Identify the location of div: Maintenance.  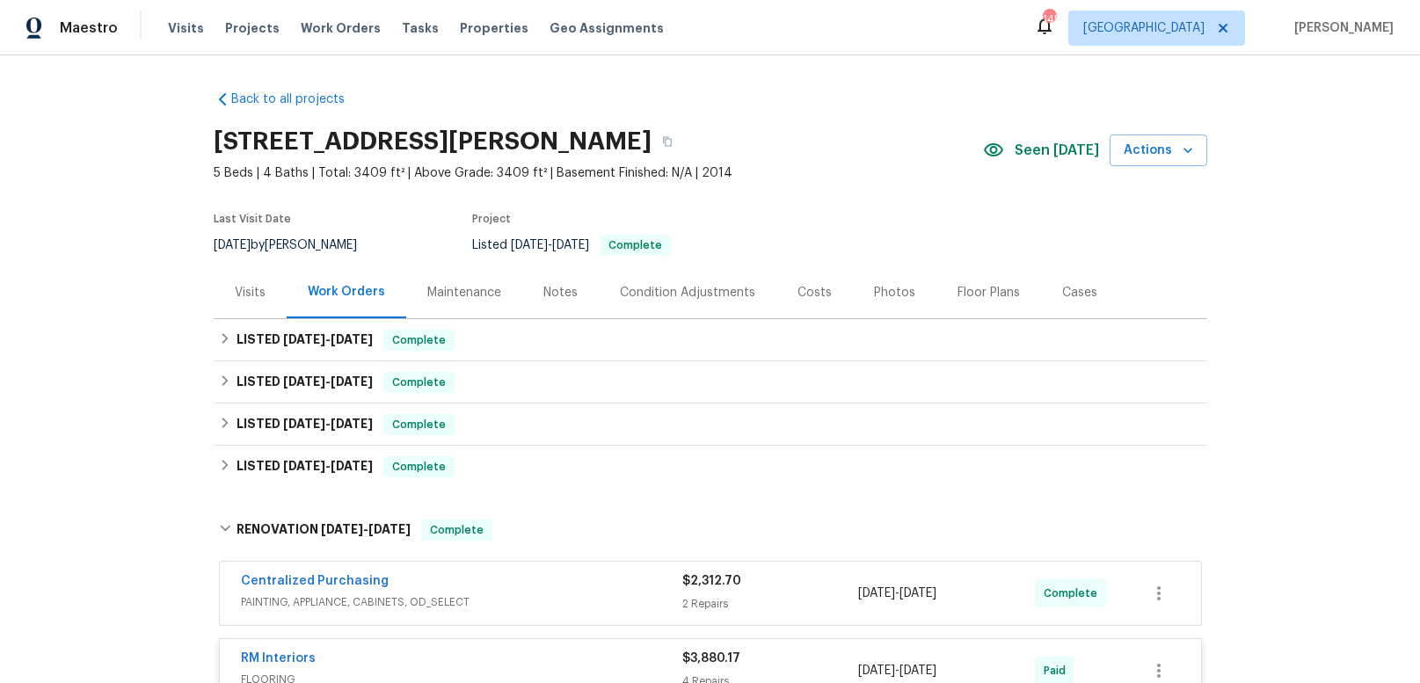
(464, 293).